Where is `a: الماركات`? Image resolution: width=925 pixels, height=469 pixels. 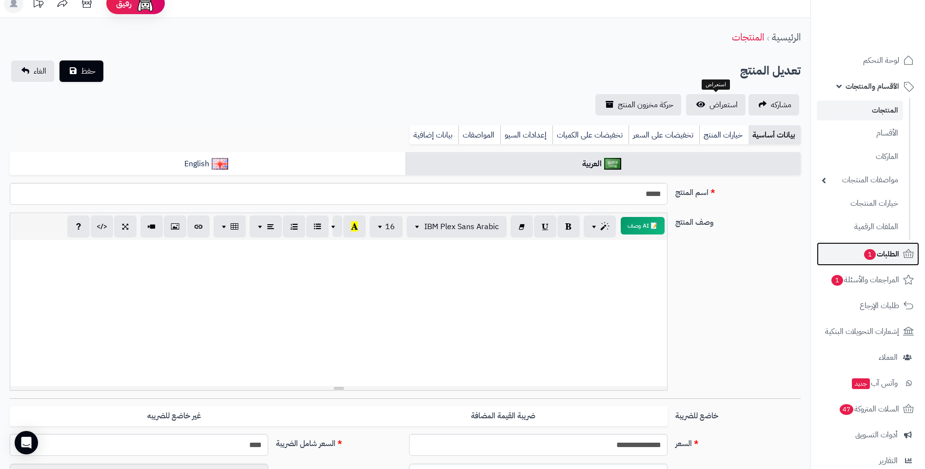 a: الماركات is located at coordinates (860, 157).